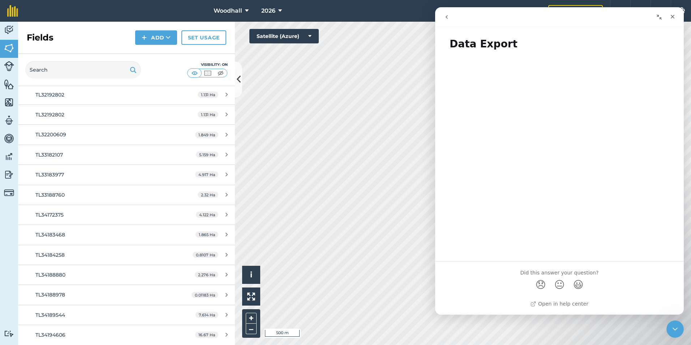 The image size is (691, 345). I want to click on span: TL34183468, so click(50, 234).